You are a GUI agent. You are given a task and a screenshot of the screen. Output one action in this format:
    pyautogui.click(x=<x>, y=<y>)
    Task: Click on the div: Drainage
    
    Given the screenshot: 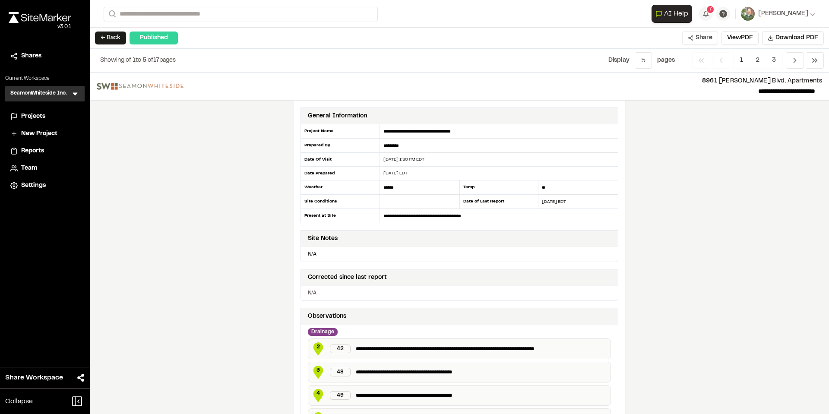 What is the action you would take?
    pyautogui.click(x=323, y=332)
    